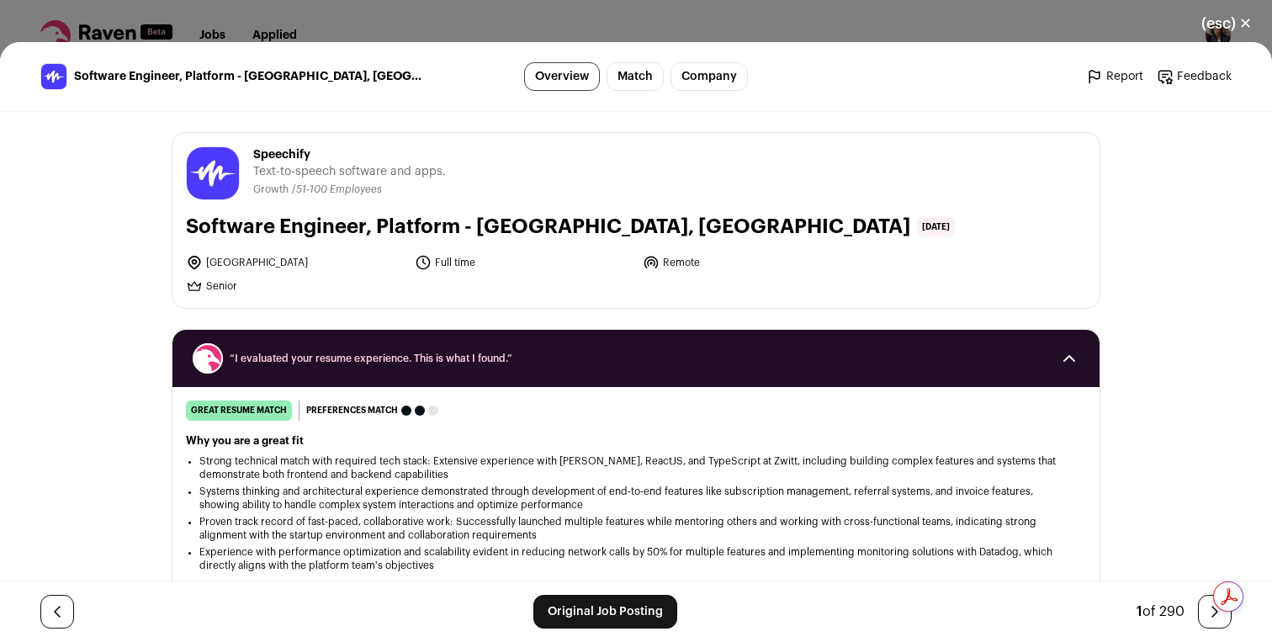 The image size is (1272, 642). What do you see at coordinates (1160, 612) in the screenshot?
I see `div: of 290` at bounding box center [1160, 612].